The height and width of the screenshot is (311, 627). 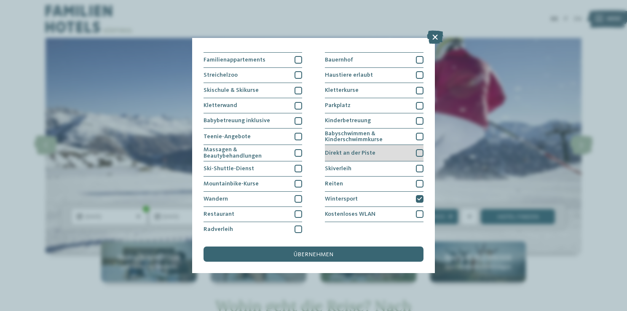 I want to click on span: Familienappartements, so click(x=234, y=60).